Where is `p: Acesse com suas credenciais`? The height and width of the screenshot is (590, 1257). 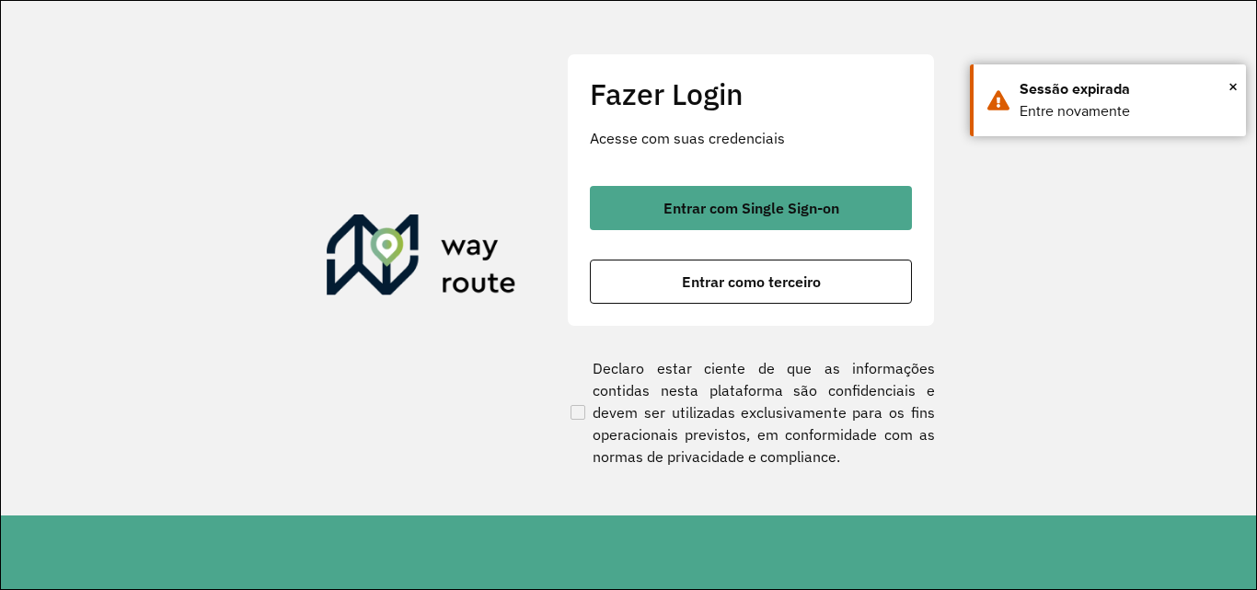
p: Acesse com suas credenciais is located at coordinates (751, 138).